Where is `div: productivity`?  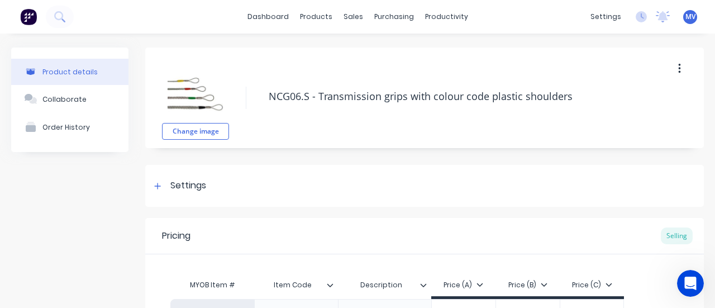 div: productivity is located at coordinates (446, 17).